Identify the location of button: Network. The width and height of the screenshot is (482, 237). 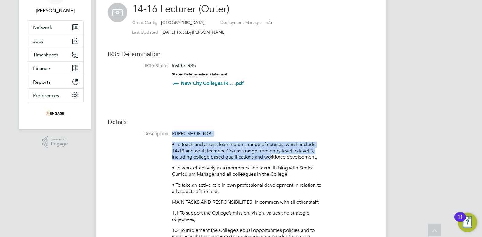
(55, 27).